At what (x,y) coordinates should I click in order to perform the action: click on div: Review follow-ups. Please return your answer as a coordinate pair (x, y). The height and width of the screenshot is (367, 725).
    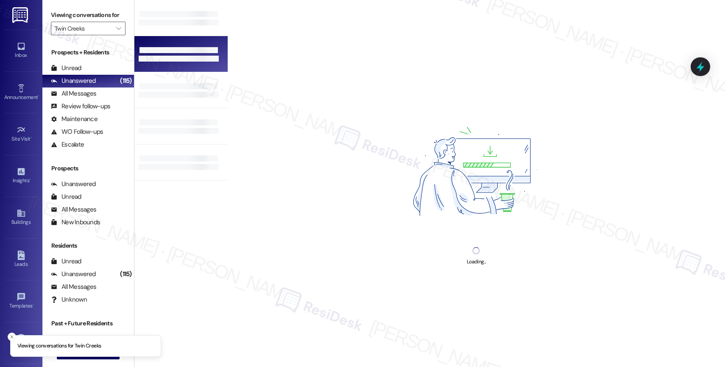
    Looking at the image, I should click on (81, 106).